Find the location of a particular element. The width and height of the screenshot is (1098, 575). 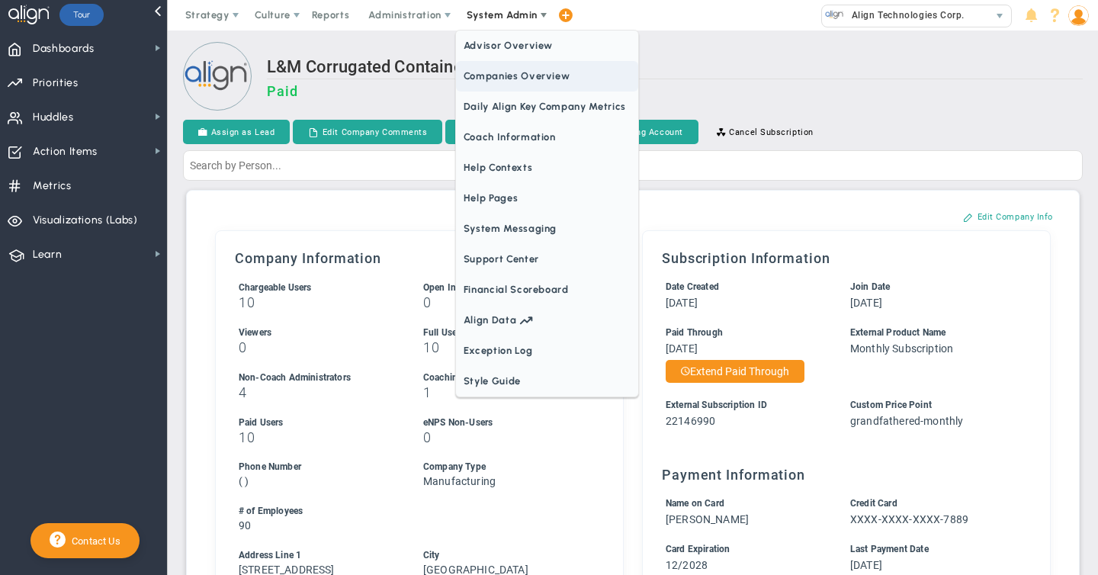

a: Align Data is located at coordinates (547, 320).